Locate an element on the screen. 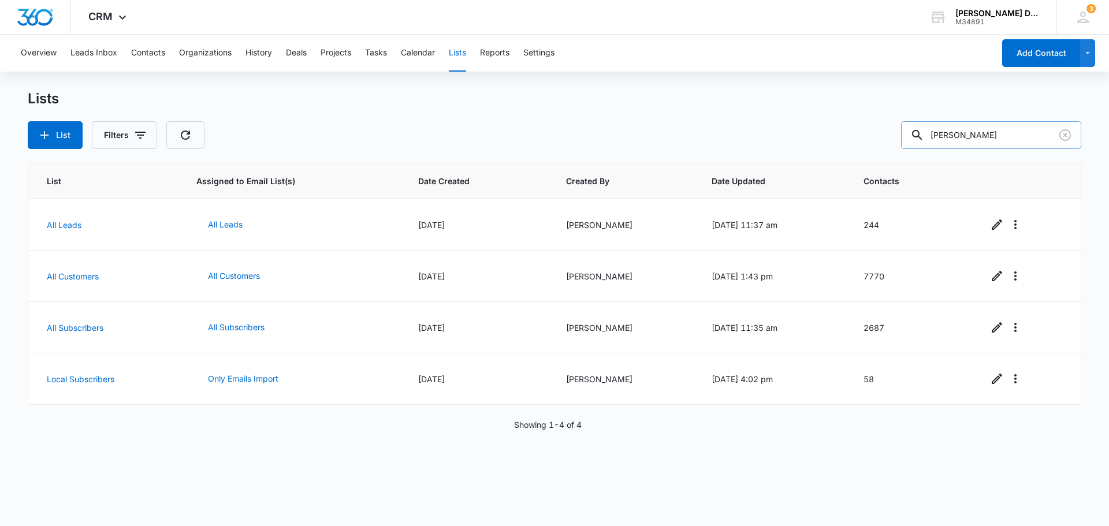 The height and width of the screenshot is (526, 1109). td: 2687 is located at coordinates (912, 328).